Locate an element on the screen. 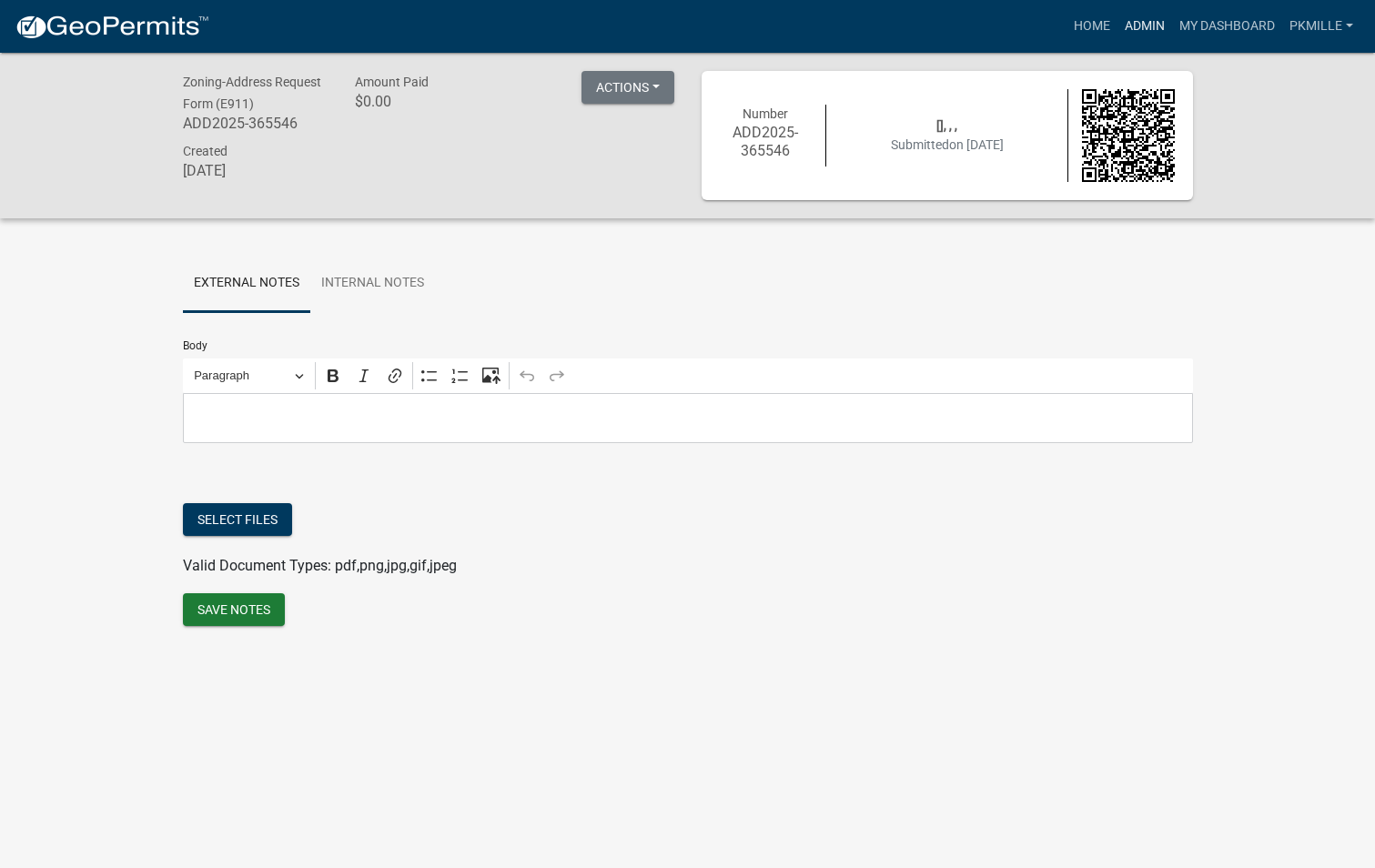  span: Zoning-Address Request Form (E911) is located at coordinates (252, 93).